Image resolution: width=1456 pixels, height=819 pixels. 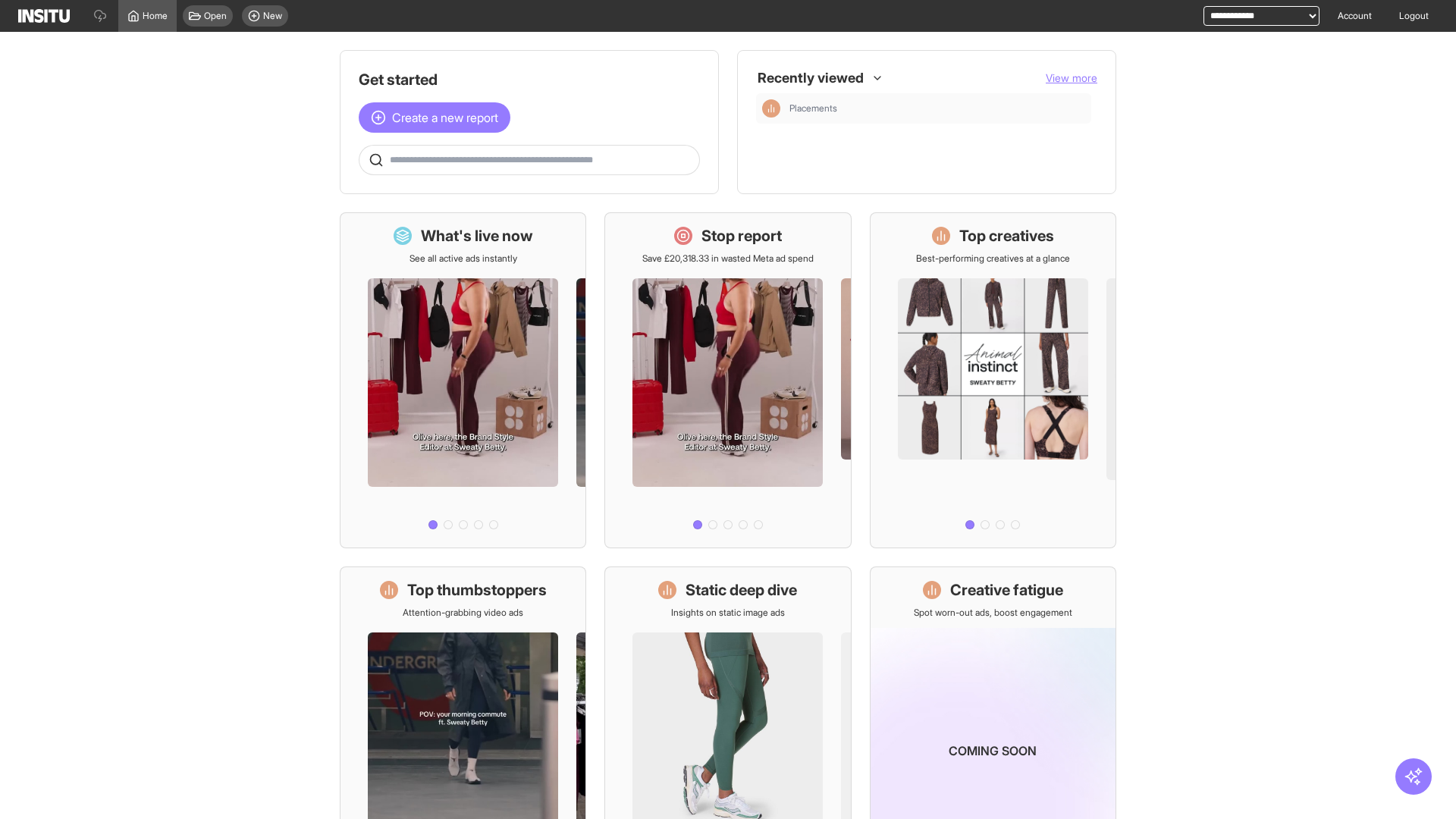 I want to click on button: Create a new report, so click(x=434, y=117).